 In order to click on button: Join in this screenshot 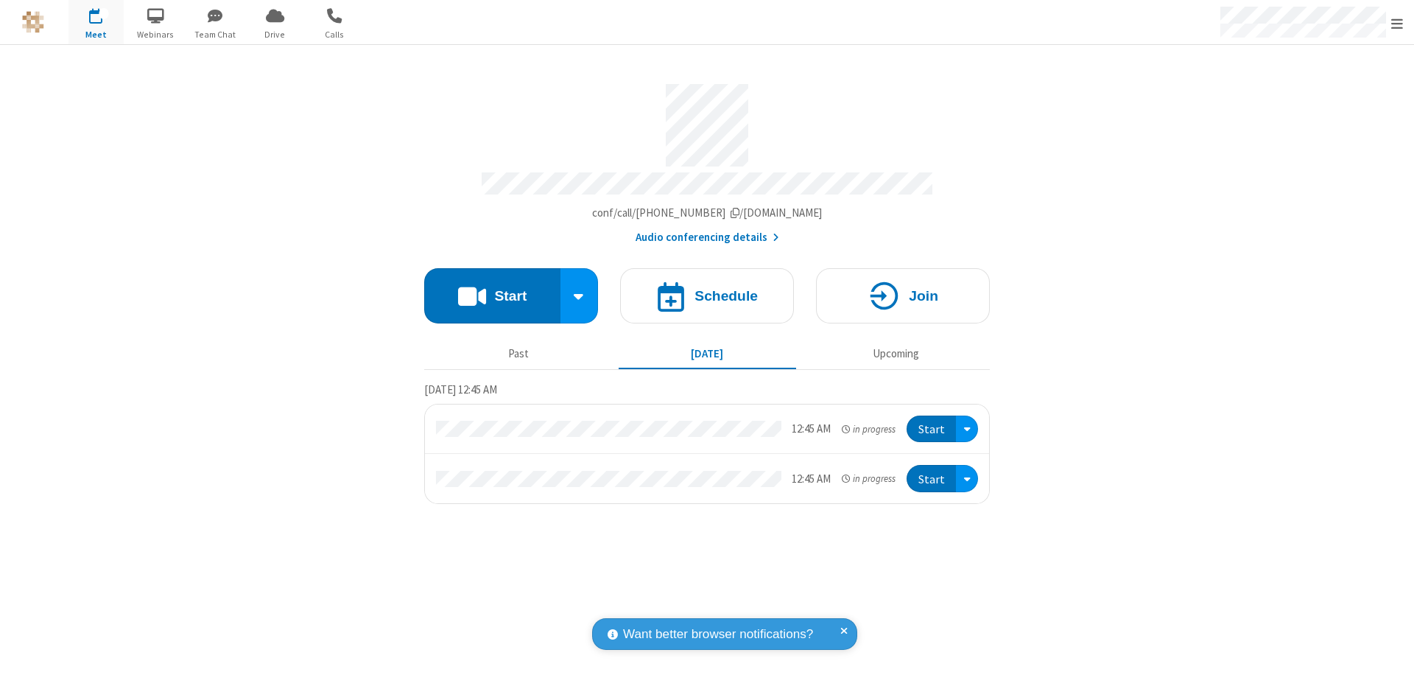, I will do `click(903, 295)`.